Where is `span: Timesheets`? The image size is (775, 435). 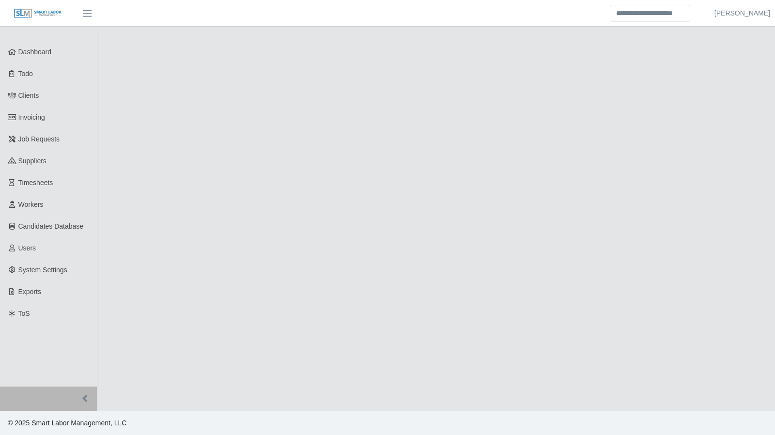 span: Timesheets is located at coordinates (36, 183).